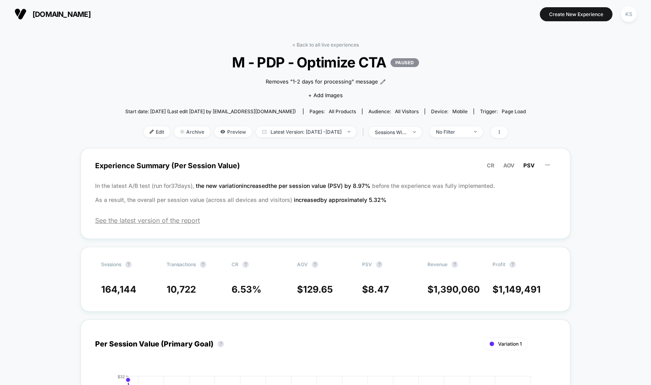 The height and width of the screenshot is (385, 651). Describe the element at coordinates (529, 165) in the screenshot. I see `button: PSV` at that location.